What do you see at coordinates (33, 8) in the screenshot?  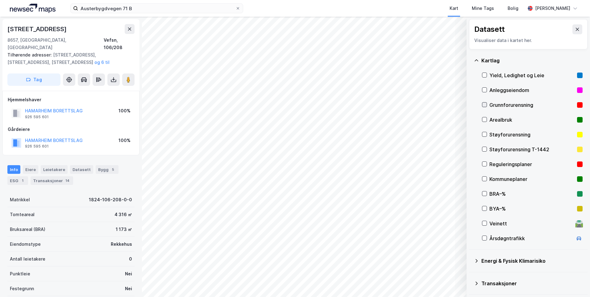 I see `img: logo.a4113a55bc3d86da70a041830d287a7e.svg` at bounding box center [33, 8].